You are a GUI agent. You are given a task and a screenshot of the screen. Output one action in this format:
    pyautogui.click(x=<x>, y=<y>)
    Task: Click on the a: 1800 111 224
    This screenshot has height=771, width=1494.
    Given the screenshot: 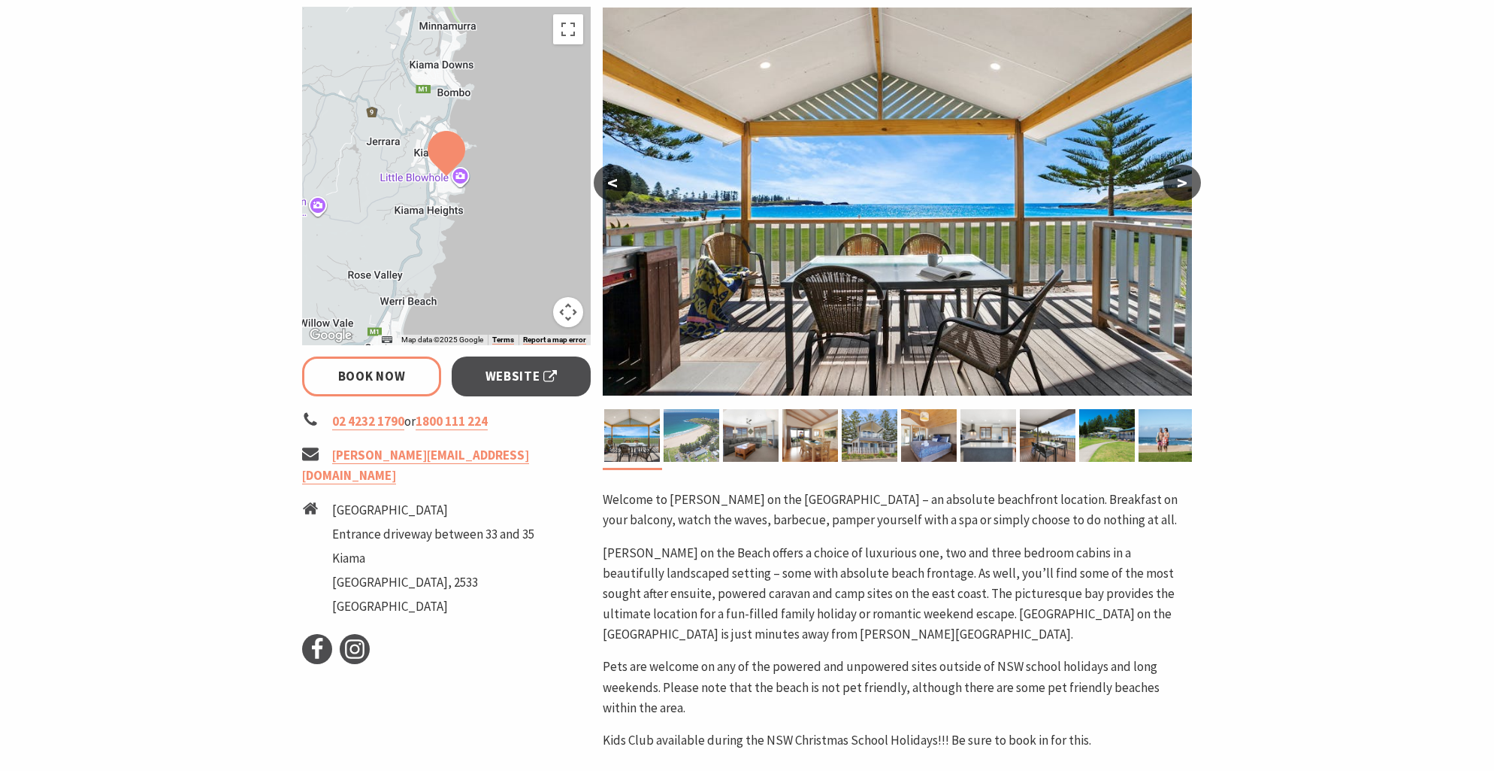 What is the action you would take?
    pyautogui.click(x=452, y=421)
    